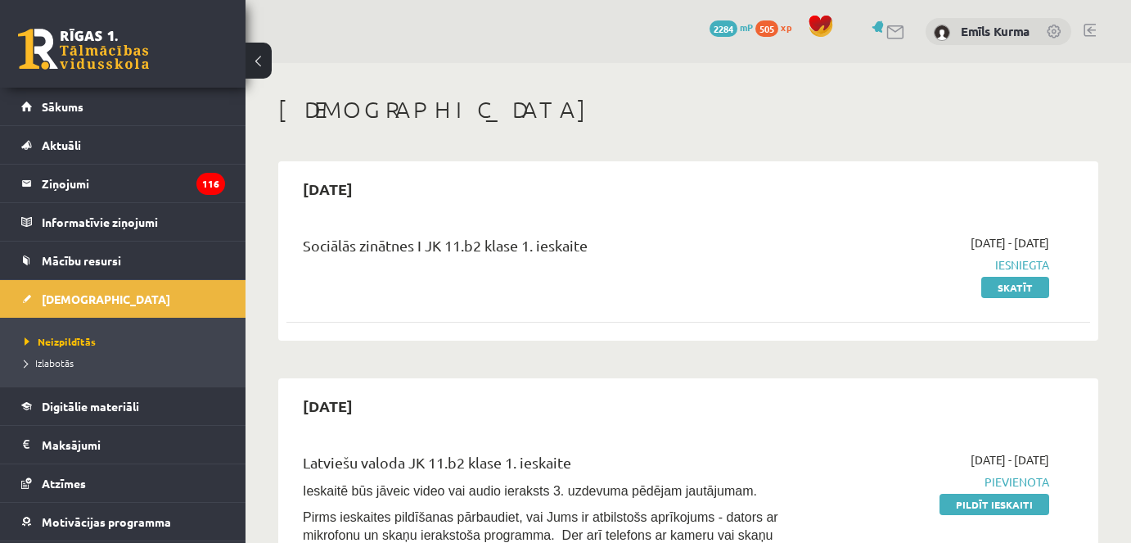  Describe the element at coordinates (778, 27) in the screenshot. I see `a: 505 xp` at that location.